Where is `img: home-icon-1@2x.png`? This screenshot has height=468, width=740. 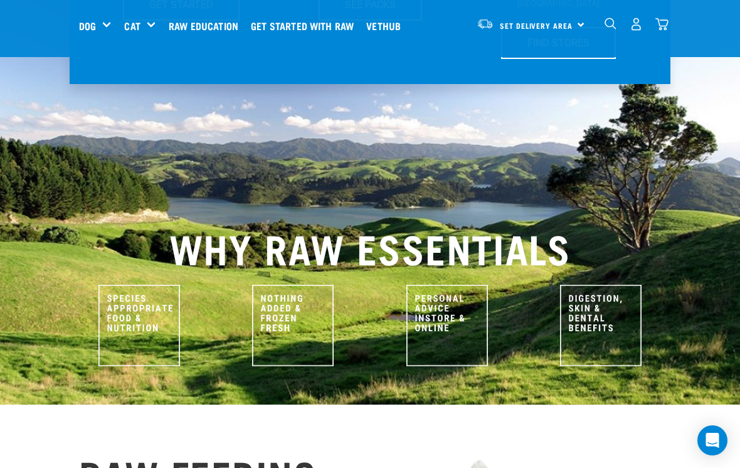 img: home-icon-1@2x.png is located at coordinates (610, 23).